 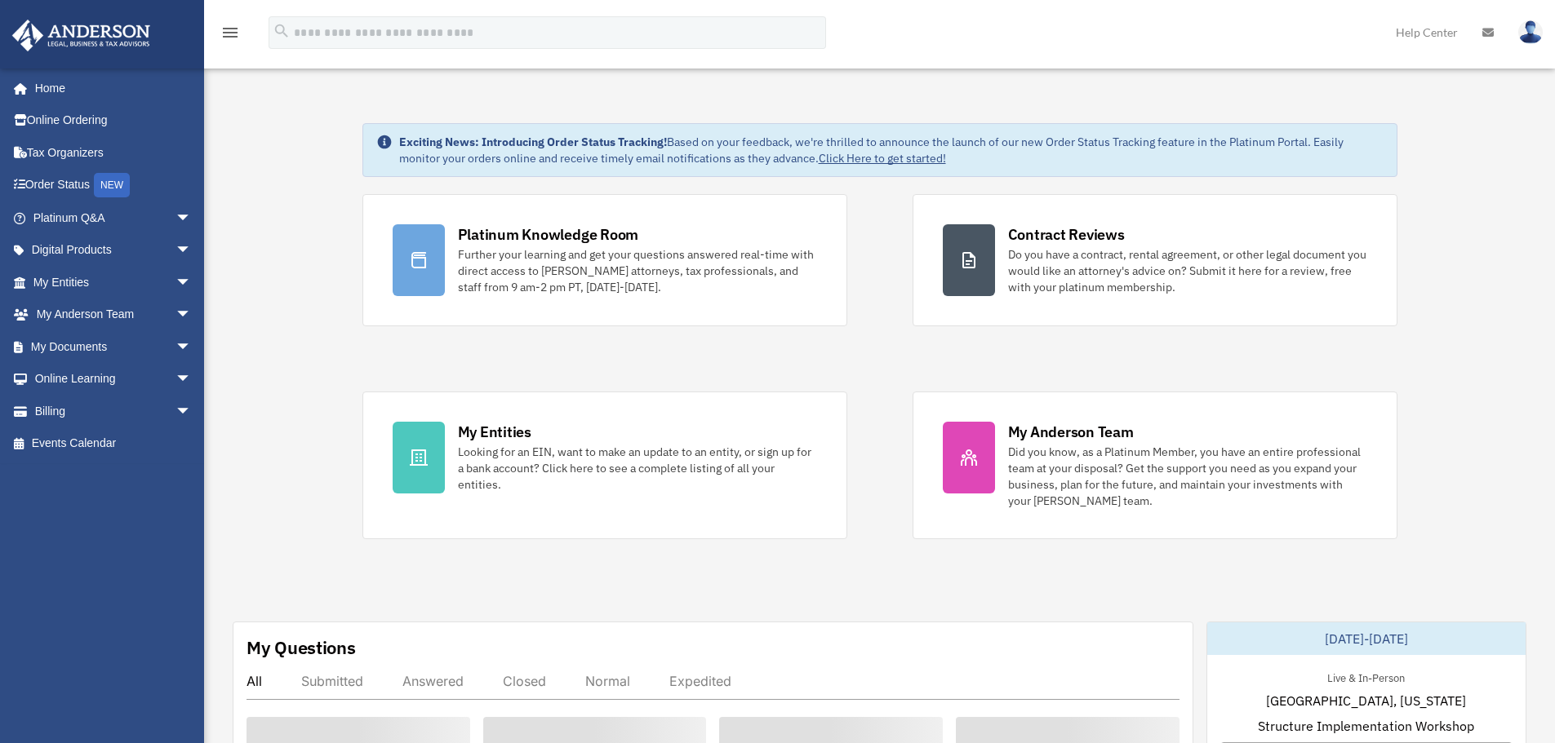 I want to click on a: Online Learningarrow_drop_down, so click(x=113, y=379).